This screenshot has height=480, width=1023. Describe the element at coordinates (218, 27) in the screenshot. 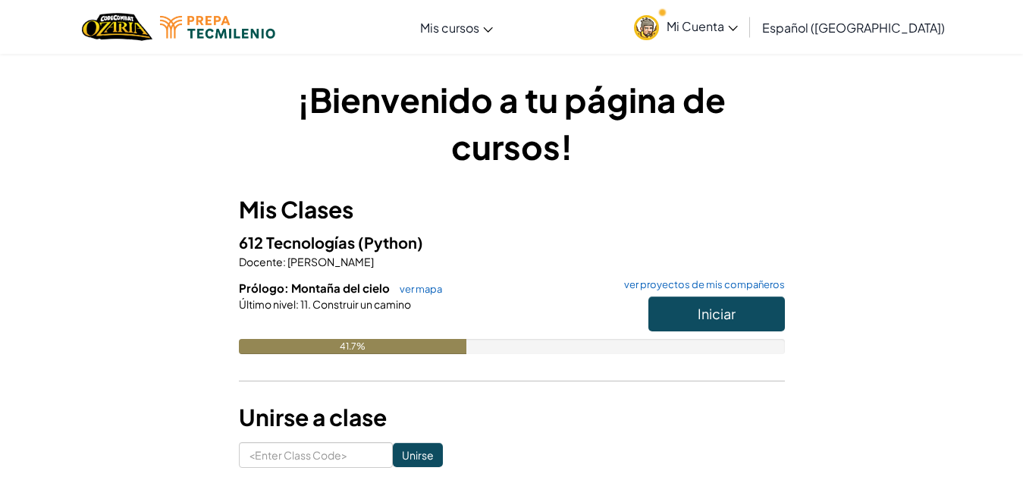

I see `img: Tecmilenio logo` at that location.